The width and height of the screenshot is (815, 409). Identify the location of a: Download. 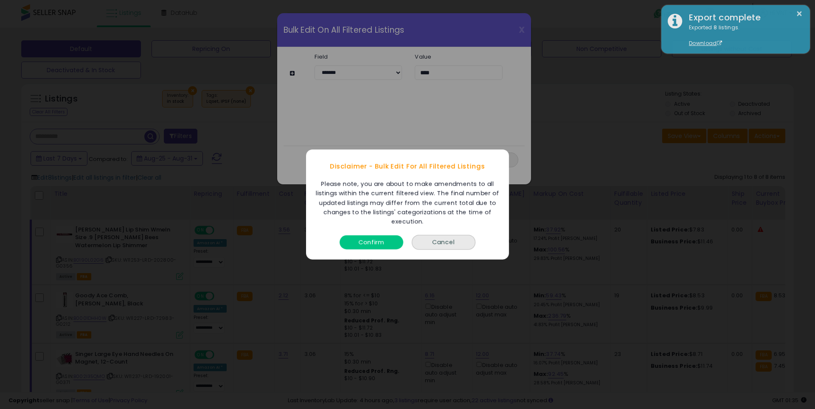
(705, 43).